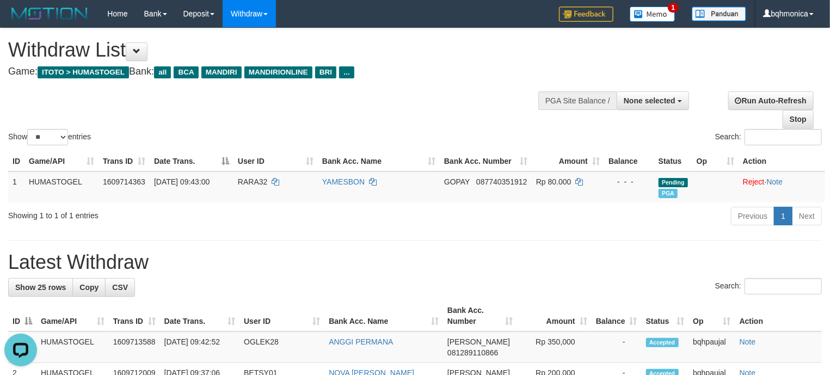 The height and width of the screenshot is (375, 830). What do you see at coordinates (282, 347) in the screenshot?
I see `td: OGLEK28` at bounding box center [282, 347].